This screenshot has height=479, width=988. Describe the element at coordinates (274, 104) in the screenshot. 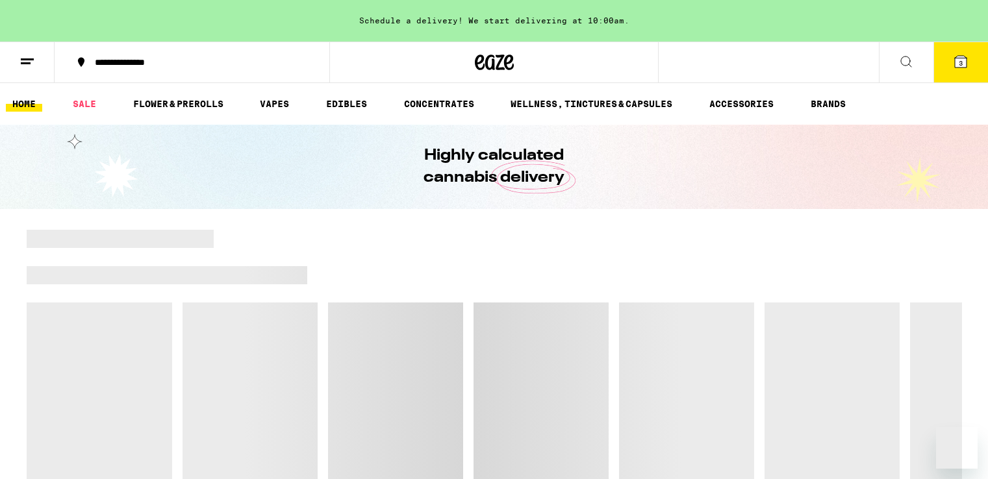

I see `a: VAPES` at that location.